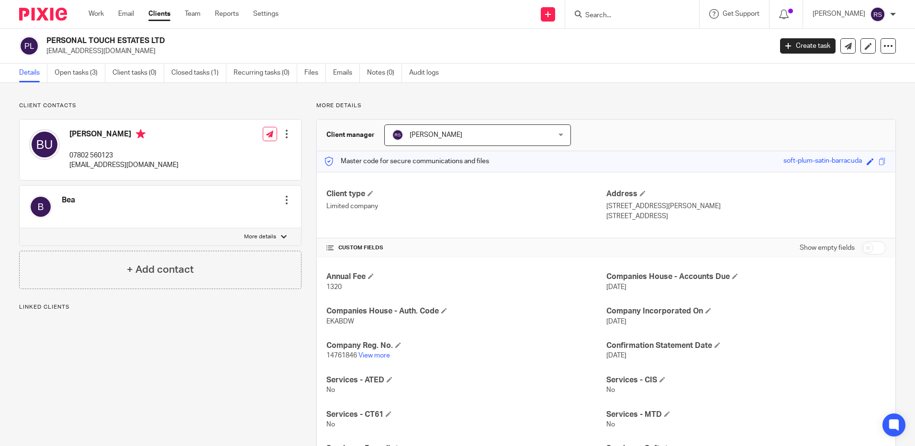 The width and height of the screenshot is (915, 446). What do you see at coordinates (466, 277) in the screenshot?
I see `h4: Annual Fee` at bounding box center [466, 277].